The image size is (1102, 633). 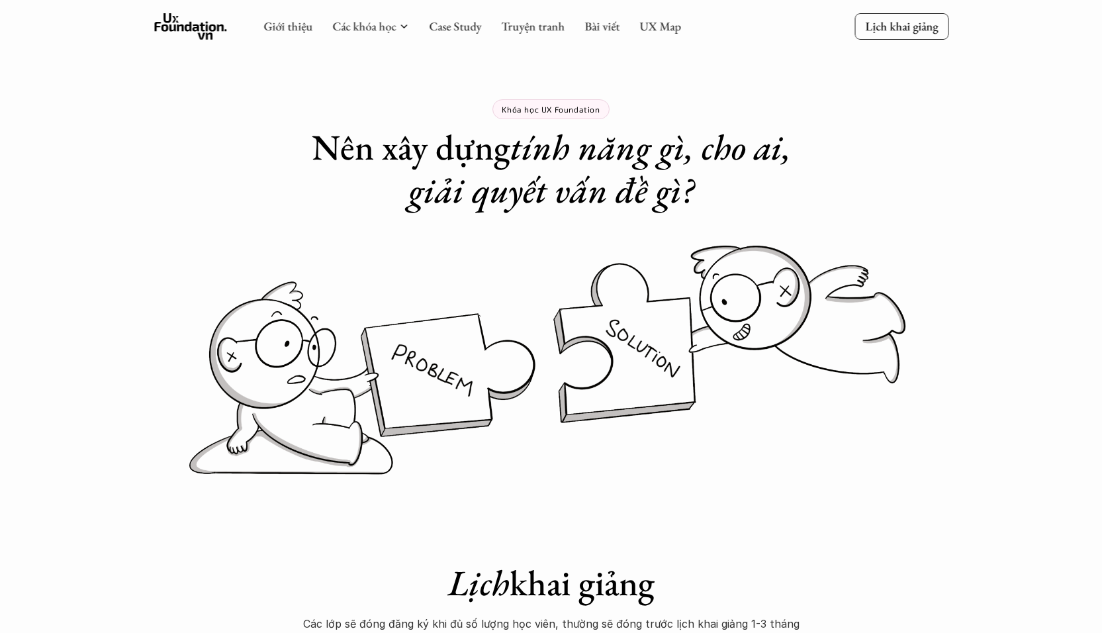 I want to click on a: Lịch khai giảng, so click(x=901, y=26).